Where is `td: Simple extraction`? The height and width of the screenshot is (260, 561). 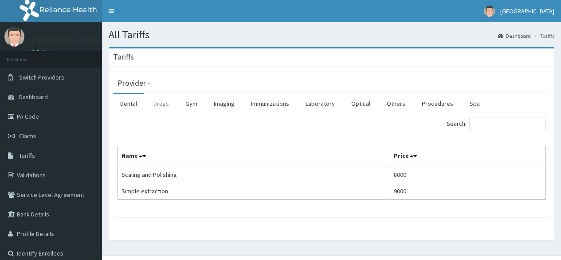 td: Simple extraction is located at coordinates (254, 191).